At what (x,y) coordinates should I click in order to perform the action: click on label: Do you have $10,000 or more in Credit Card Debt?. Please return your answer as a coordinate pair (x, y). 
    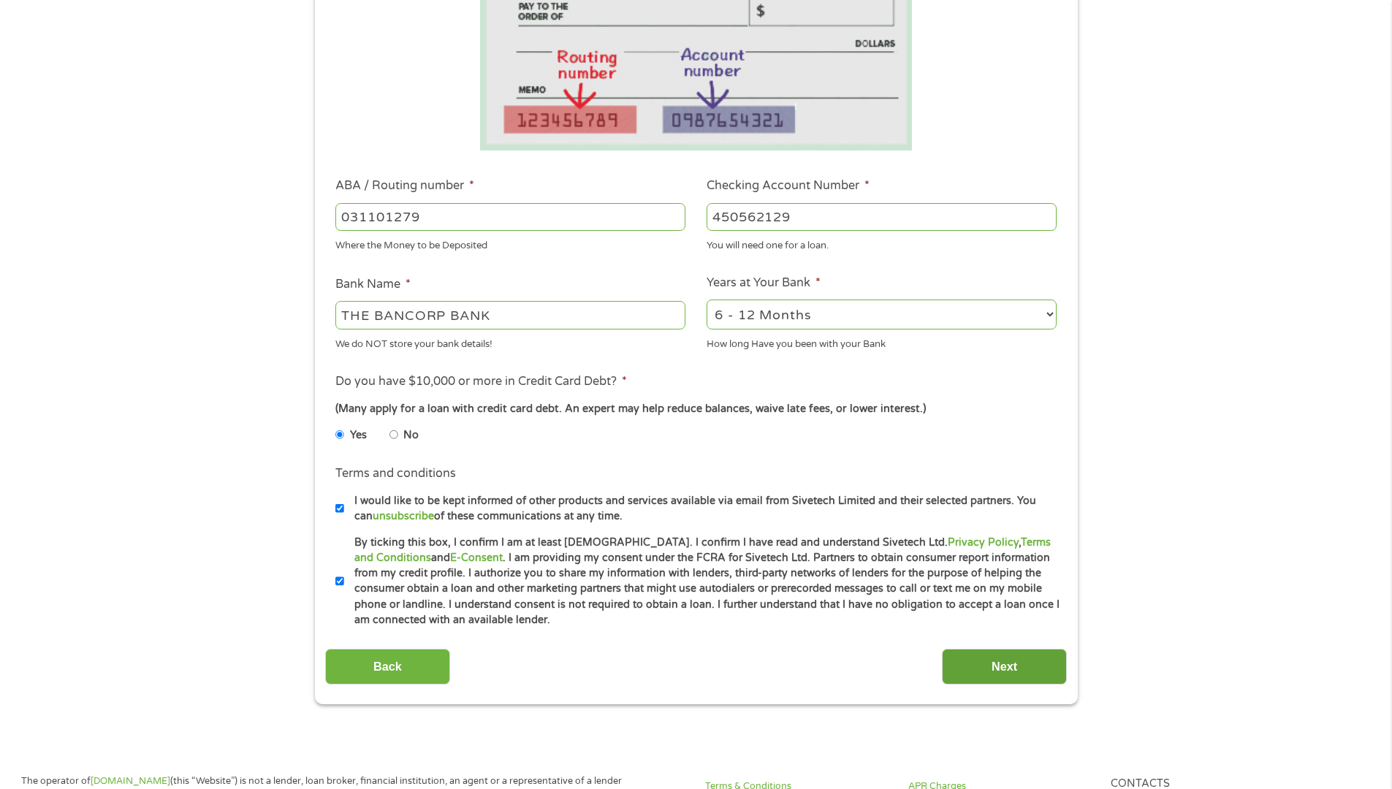
    Looking at the image, I should click on (481, 381).